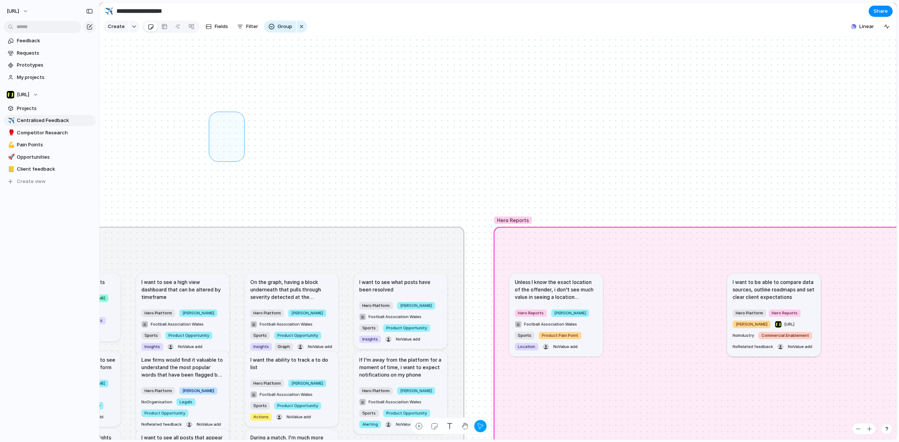 This screenshot has height=442, width=899. What do you see at coordinates (74, 364) in the screenshot?
I see `h1: If posts have images, i want to see these images within the platform` at bounding box center [74, 364].